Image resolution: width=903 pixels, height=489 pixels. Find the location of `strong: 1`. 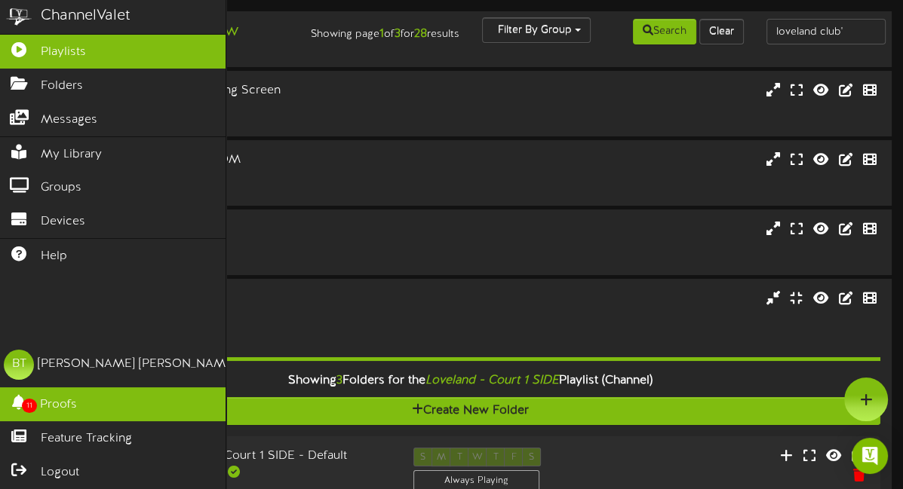

strong: 1 is located at coordinates (382, 34).